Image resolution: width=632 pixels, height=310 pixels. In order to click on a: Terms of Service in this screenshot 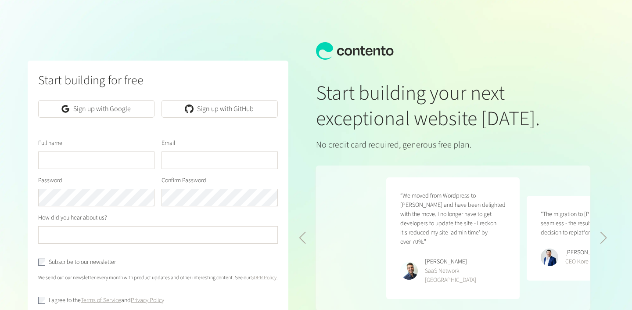, I will do `click(101, 300)`.